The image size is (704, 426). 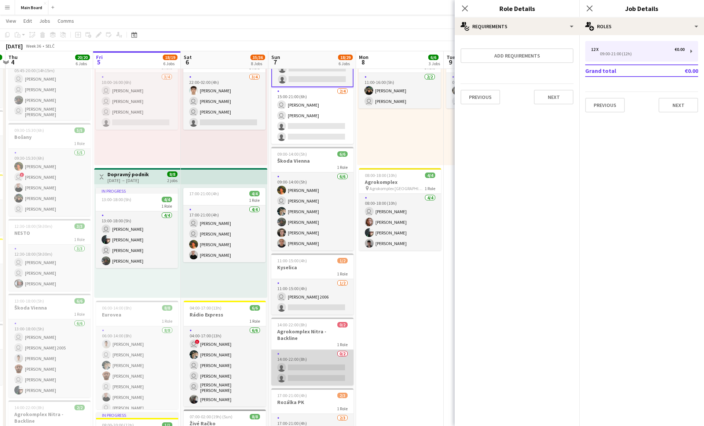 I want to click on h3: Rádio Express, so click(x=225, y=315).